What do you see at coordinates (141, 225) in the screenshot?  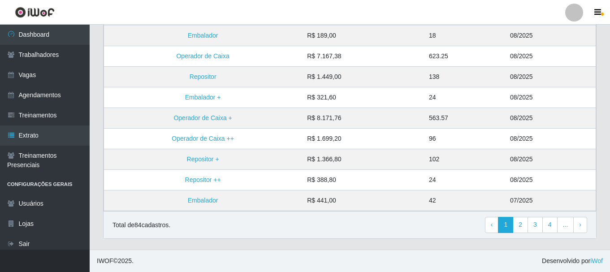 I see `p: Total de 84 cadastros.` at bounding box center [141, 225].